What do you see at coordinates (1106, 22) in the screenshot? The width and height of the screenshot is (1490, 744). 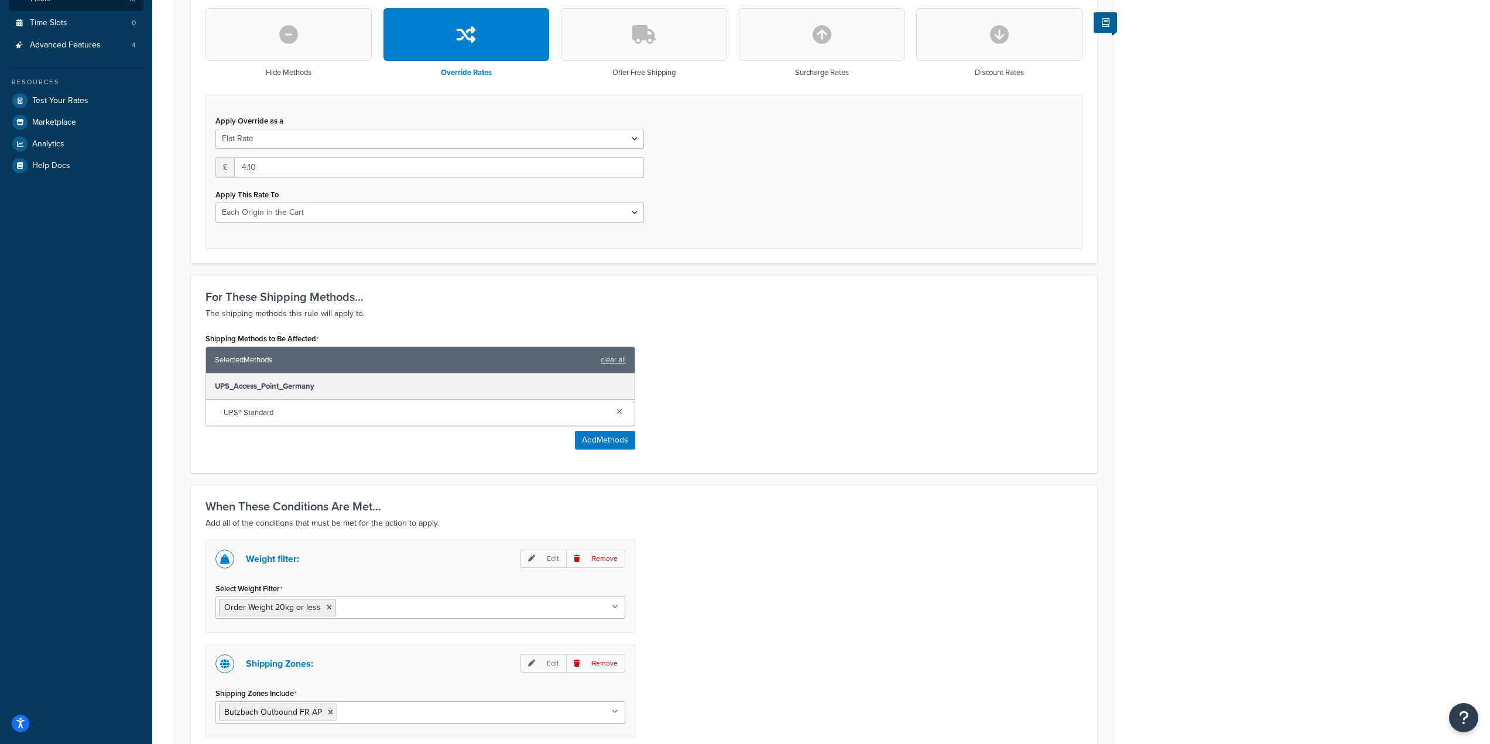 I see `button: Show Help Docs` at bounding box center [1106, 22].